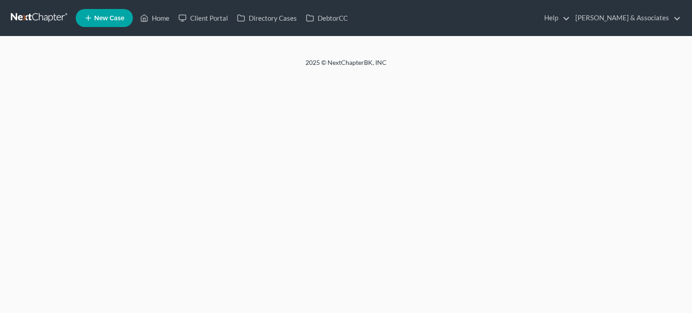 This screenshot has width=692, height=313. Describe the element at coordinates (155, 18) in the screenshot. I see `a: Home` at that location.